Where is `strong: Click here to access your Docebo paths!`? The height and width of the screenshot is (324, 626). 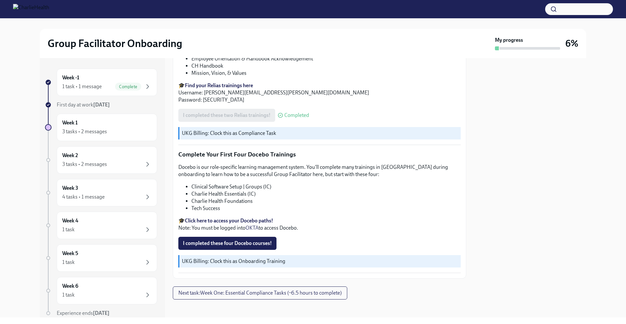
strong: Click here to access your Docebo paths! is located at coordinates (229, 220).